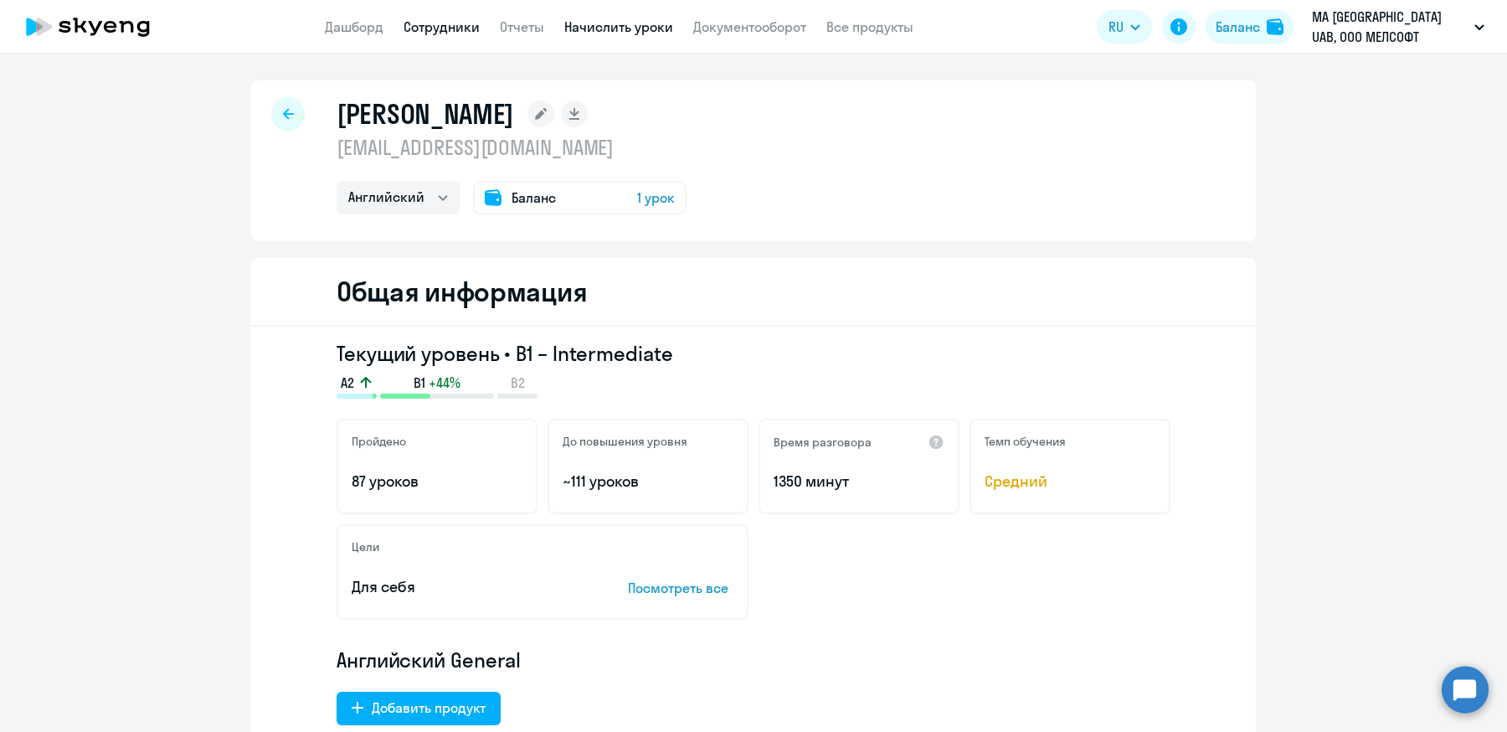 This screenshot has width=1507, height=732. Describe the element at coordinates (681, 588) in the screenshot. I see `p: Посмотреть все` at that location.